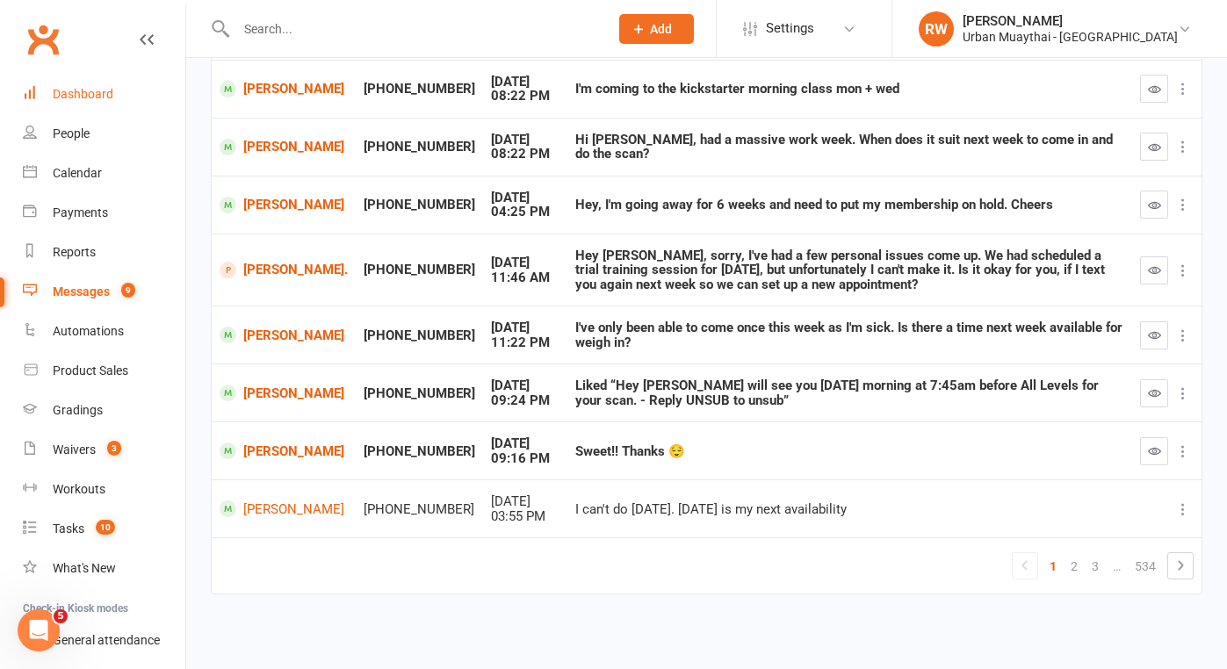  What do you see at coordinates (68, 529) in the screenshot?
I see `div: Tasks` at bounding box center [68, 529].